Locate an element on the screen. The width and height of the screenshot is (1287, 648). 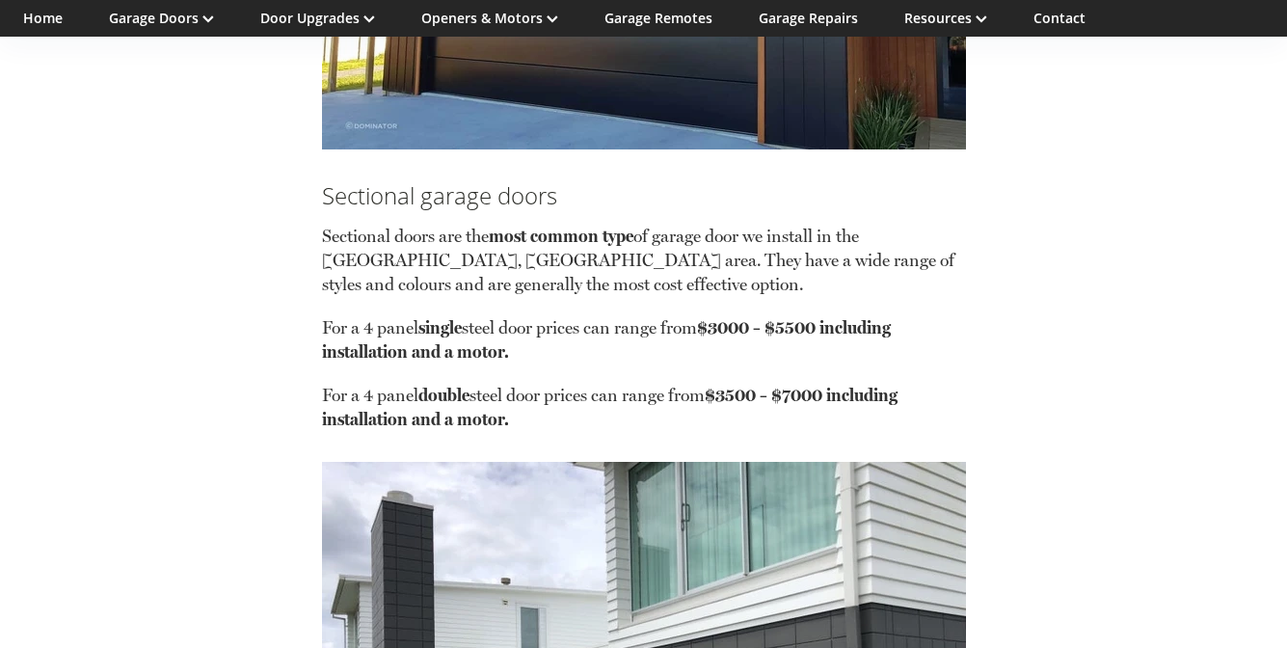
a: Contact is located at coordinates (1060, 17).